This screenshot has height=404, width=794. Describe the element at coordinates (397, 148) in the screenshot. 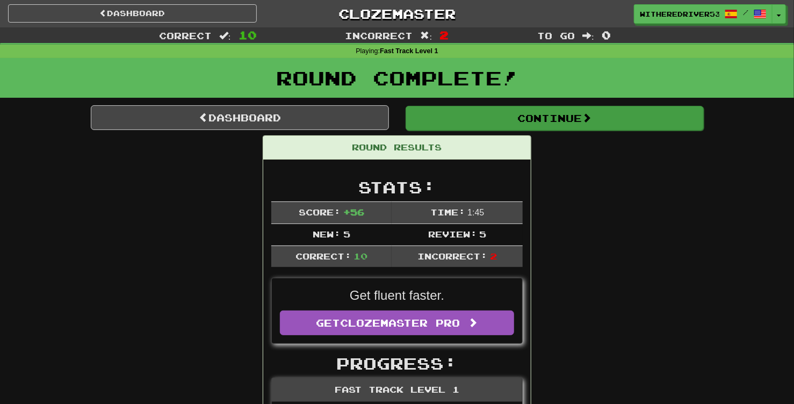

I see `div: Round Results` at that location.